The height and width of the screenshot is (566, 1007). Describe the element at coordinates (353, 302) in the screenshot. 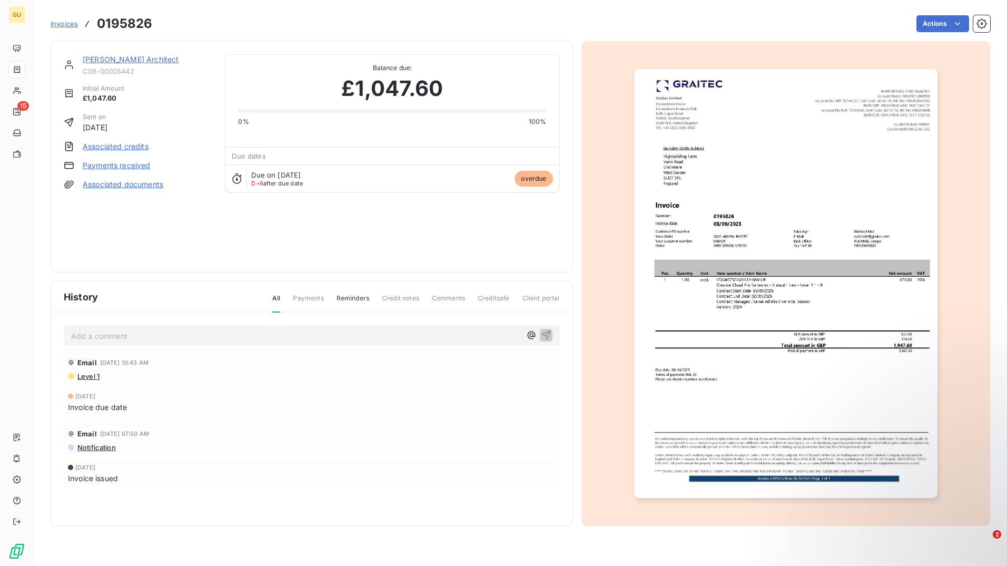

I see `span: Reminders` at that location.